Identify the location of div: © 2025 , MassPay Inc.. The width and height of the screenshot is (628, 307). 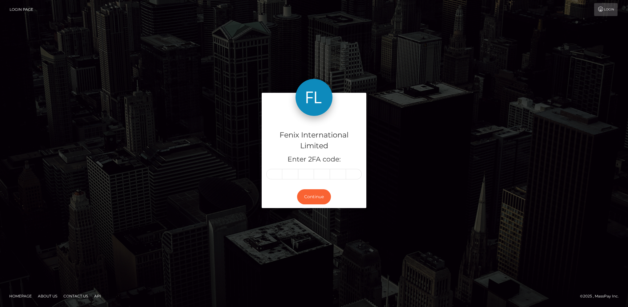
(602, 296).